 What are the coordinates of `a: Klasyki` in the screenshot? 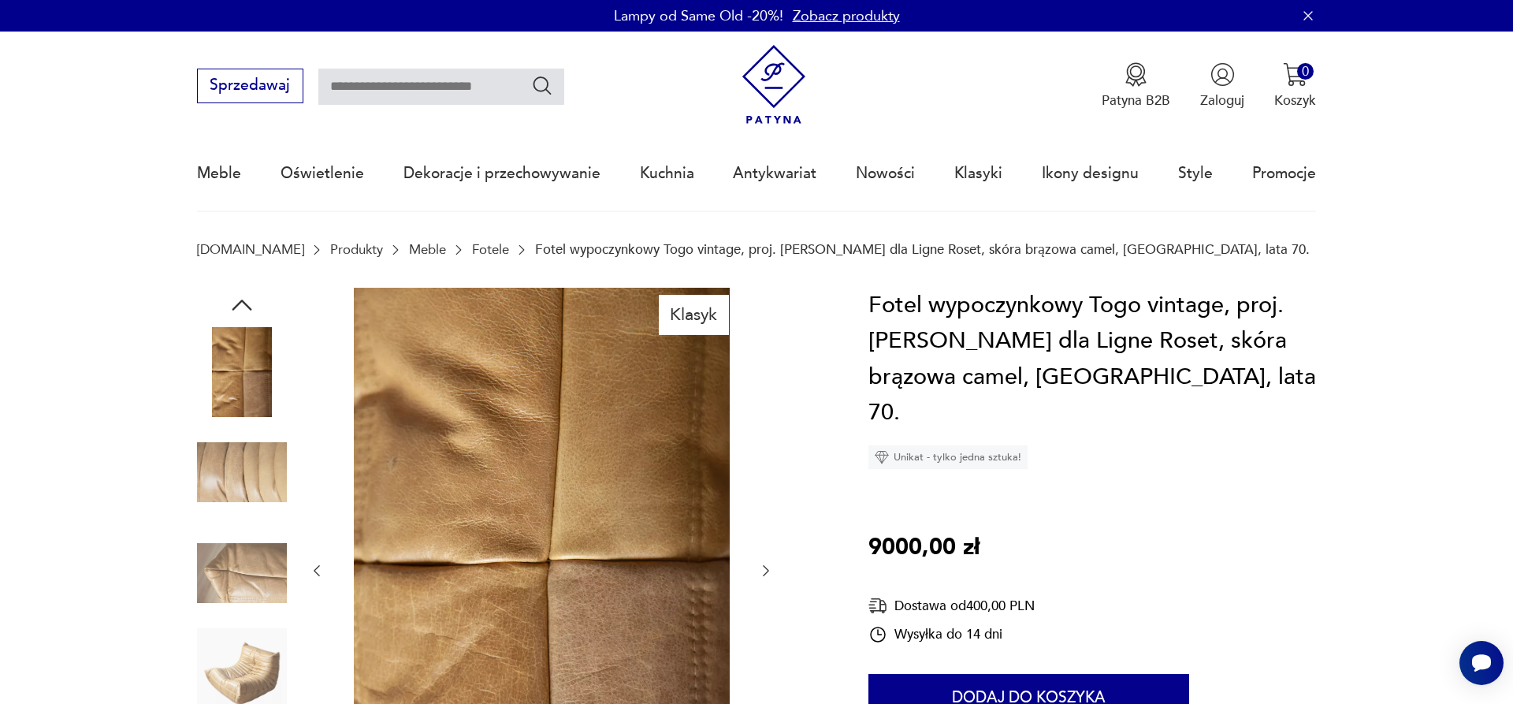 It's located at (978, 173).